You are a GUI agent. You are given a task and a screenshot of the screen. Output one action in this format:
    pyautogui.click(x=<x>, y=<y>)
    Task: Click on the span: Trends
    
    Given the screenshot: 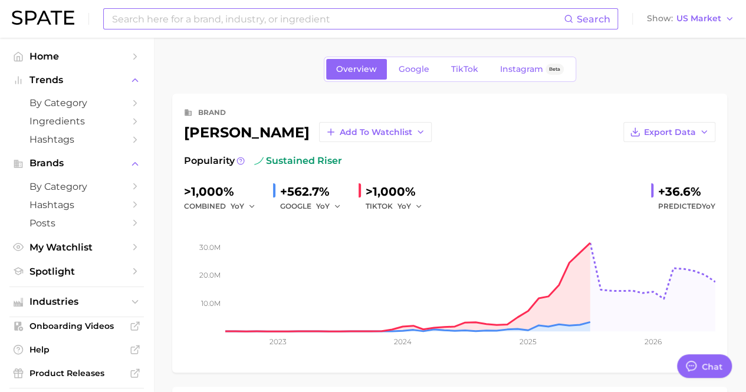 What is the action you would take?
    pyautogui.click(x=77, y=80)
    